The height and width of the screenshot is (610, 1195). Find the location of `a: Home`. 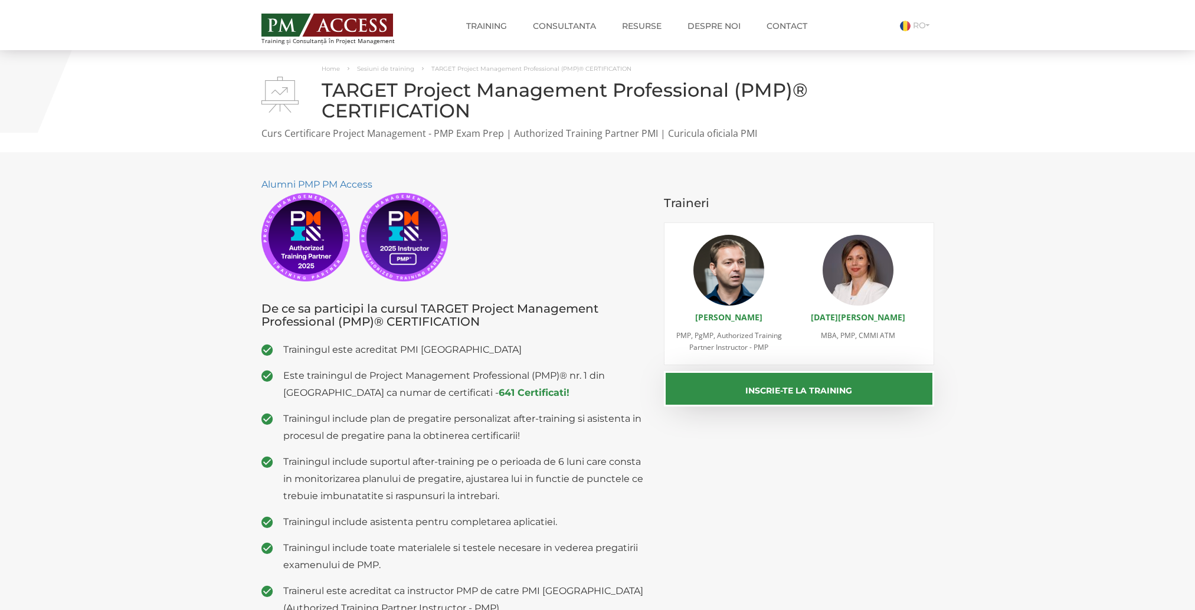

a: Home is located at coordinates (330, 68).